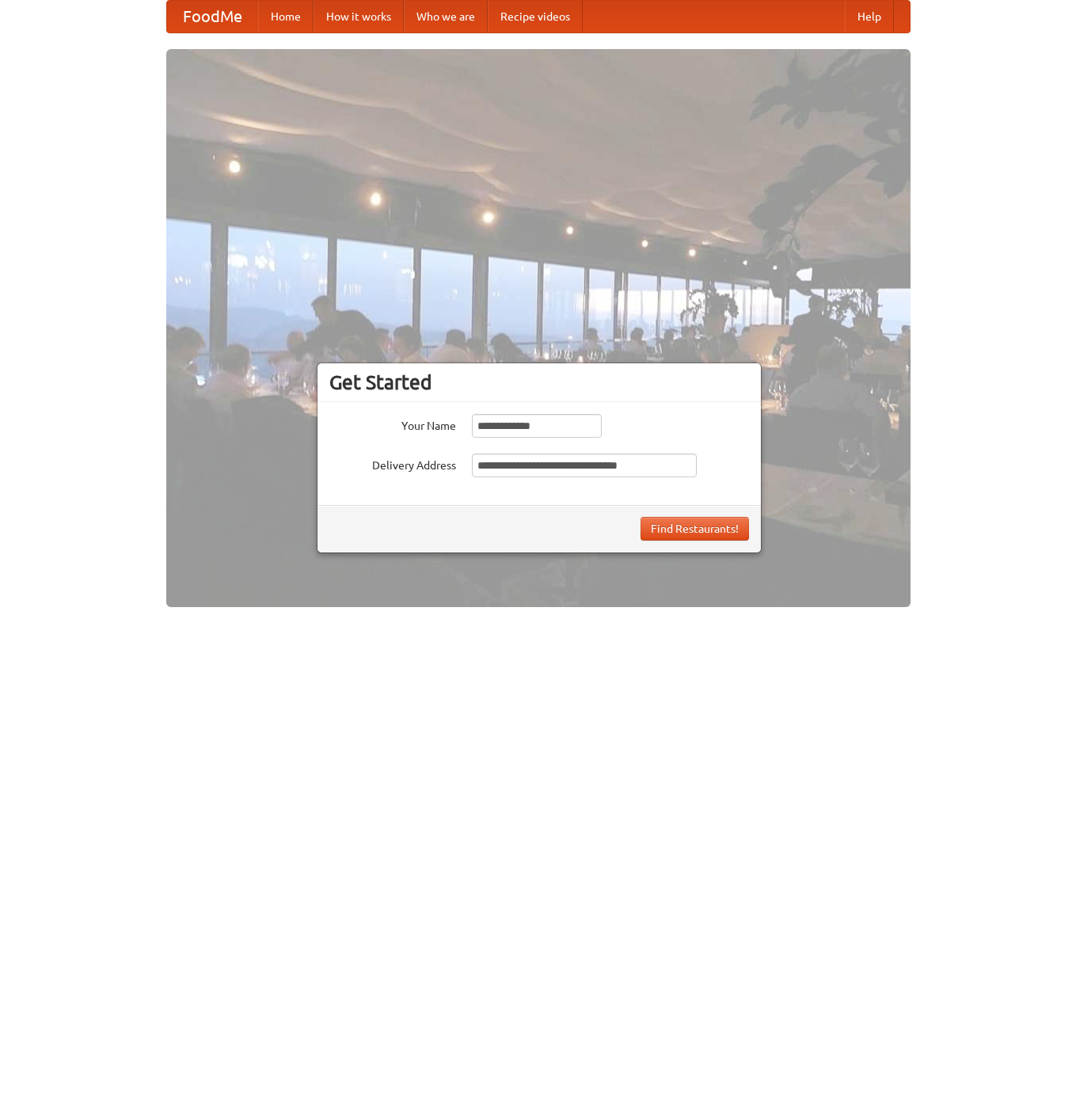  What do you see at coordinates (446, 17) in the screenshot?
I see `a: Who we are` at bounding box center [446, 17].